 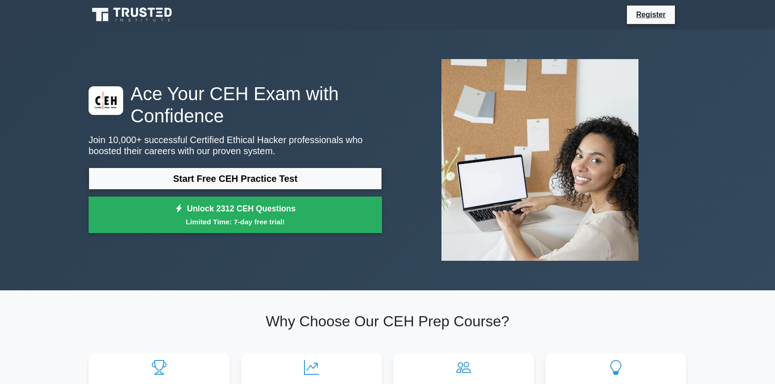 What do you see at coordinates (235, 221) in the screenshot?
I see `small: Limited Time: 7-day free trial!` at bounding box center [235, 221].